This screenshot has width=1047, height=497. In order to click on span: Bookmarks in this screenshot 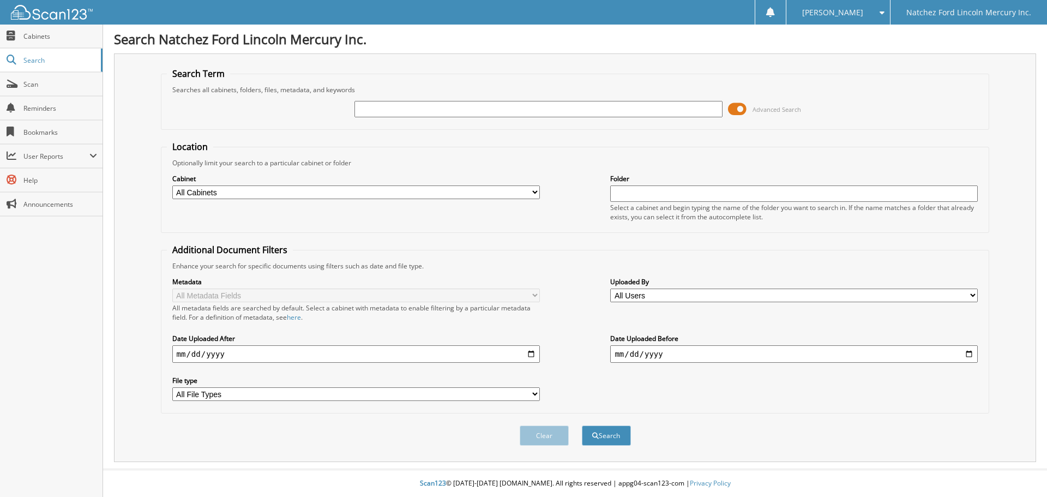, I will do `click(60, 132)`.